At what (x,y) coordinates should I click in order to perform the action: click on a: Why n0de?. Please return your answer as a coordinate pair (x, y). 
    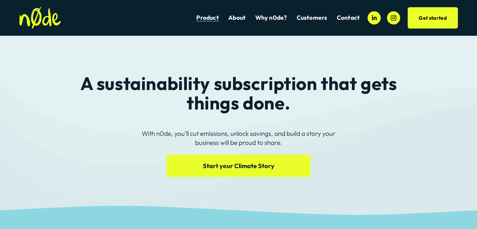
    Looking at the image, I should click on (271, 18).